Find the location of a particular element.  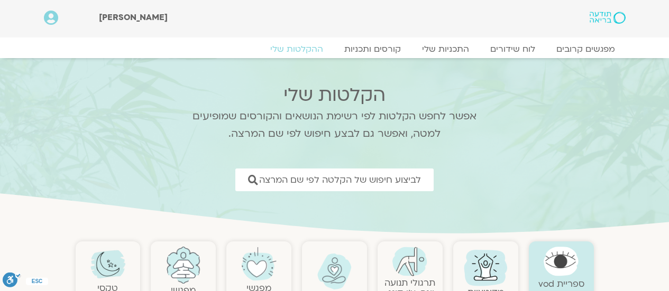

a: לוח שידורים is located at coordinates (512, 49).